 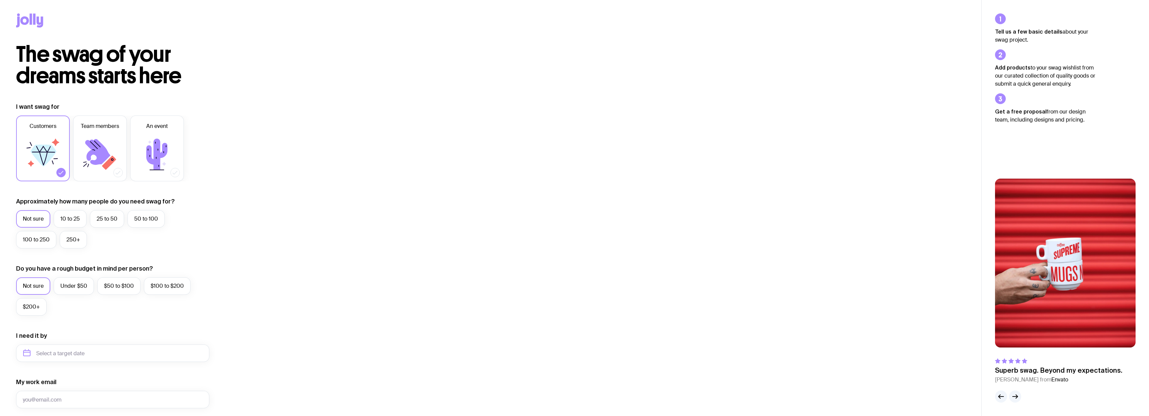 I want to click on span: Envato, so click(x=1060, y=379).